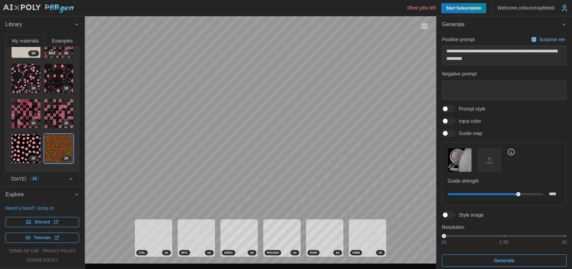 This screenshot has height=269, width=572. What do you see at coordinates (504, 181) in the screenshot?
I see `p: Guide strength` at bounding box center [504, 181].